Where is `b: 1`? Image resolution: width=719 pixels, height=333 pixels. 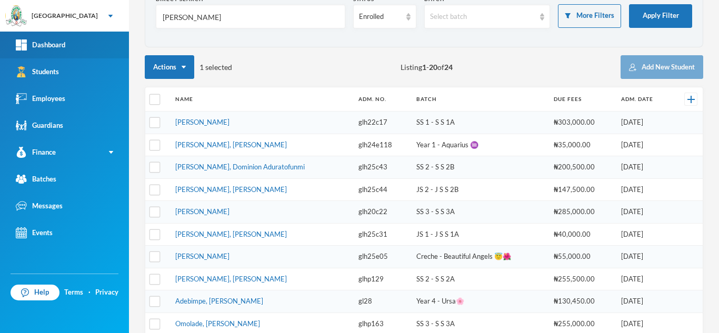
b: 1 is located at coordinates (424, 67).